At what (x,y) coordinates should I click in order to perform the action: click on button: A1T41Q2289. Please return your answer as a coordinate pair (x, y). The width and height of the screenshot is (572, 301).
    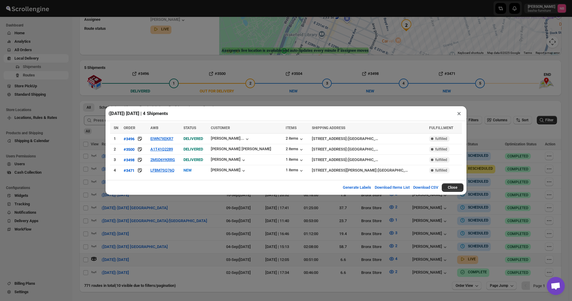
    Looking at the image, I should click on (162, 149).